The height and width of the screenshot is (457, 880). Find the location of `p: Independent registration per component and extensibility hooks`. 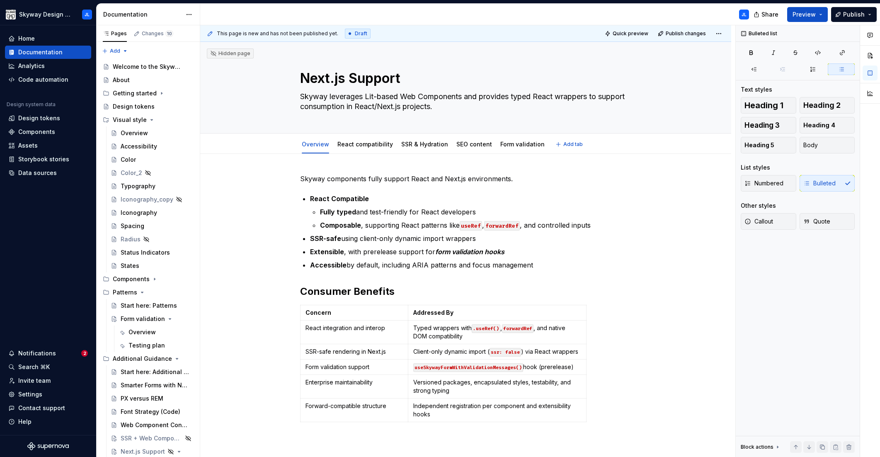

p: Independent registration per component and extensibility hooks is located at coordinates (497, 410).